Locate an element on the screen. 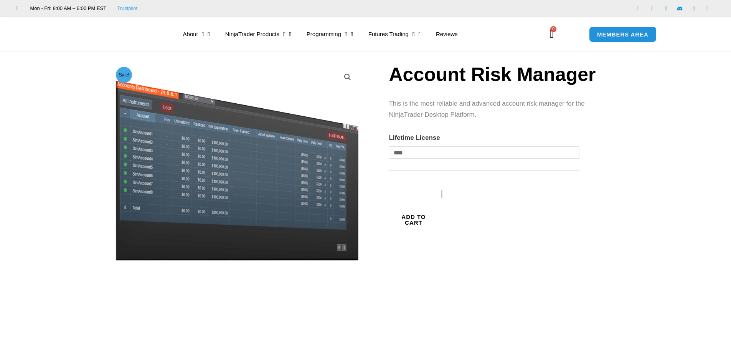 The width and height of the screenshot is (731, 363). button: Add to cart is located at coordinates (413, 219).